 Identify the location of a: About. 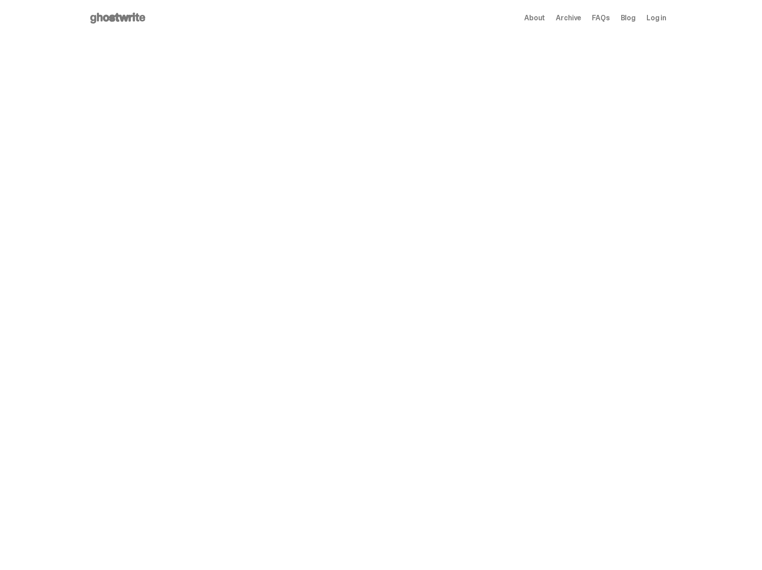
(535, 18).